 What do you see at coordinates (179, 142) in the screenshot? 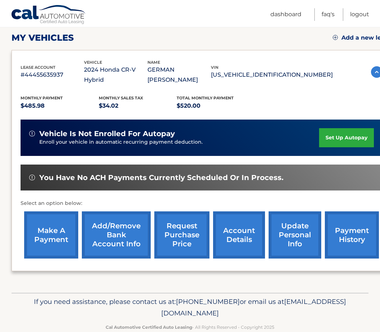
I see `p: Enroll your vehicle in automatic recurring payment deduction.` at bounding box center [179, 142].